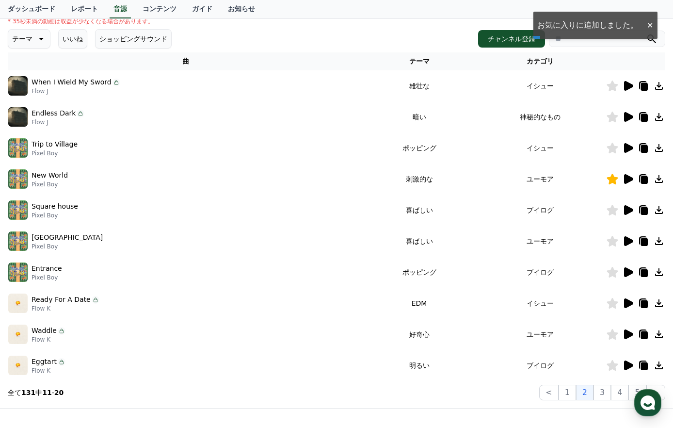 This screenshot has width=673, height=428. Describe the element at coordinates (512, 39) in the screenshot. I see `a: チャンネル登録` at that location.